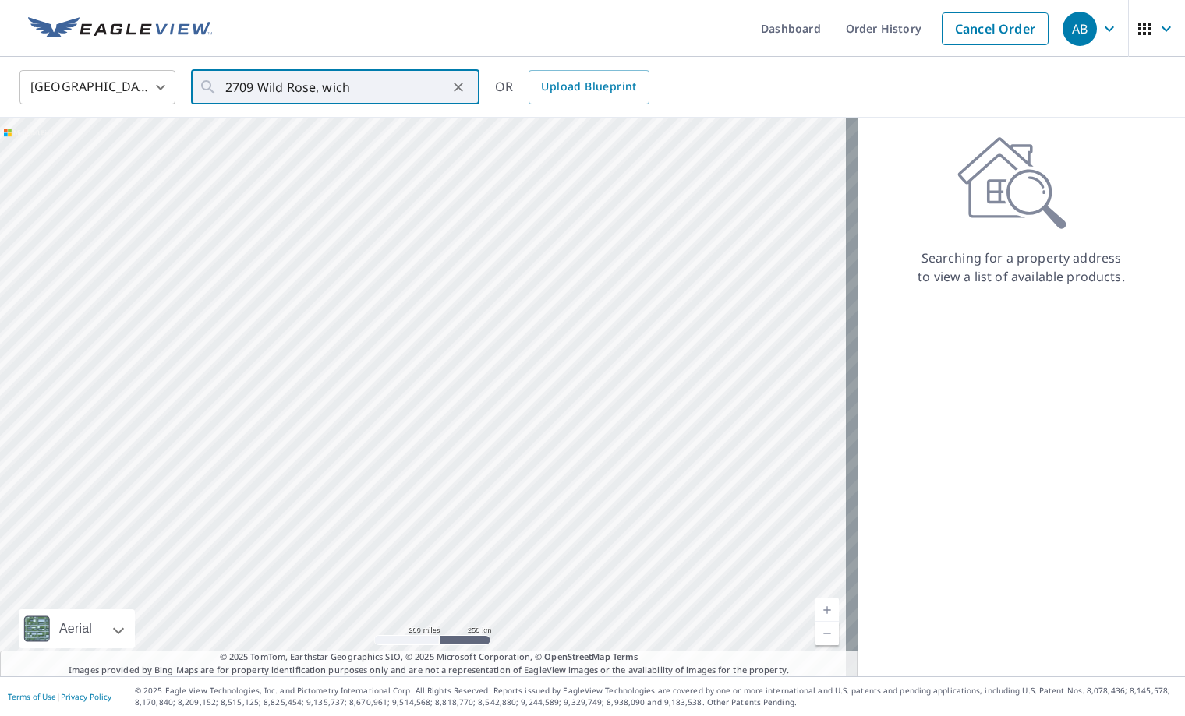 This screenshot has height=716, width=1185. Describe the element at coordinates (577, 656) in the screenshot. I see `a: OpenStreetMap` at that location.